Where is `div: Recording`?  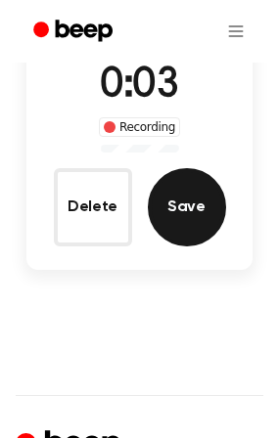 div: Recording is located at coordinates (139, 127).